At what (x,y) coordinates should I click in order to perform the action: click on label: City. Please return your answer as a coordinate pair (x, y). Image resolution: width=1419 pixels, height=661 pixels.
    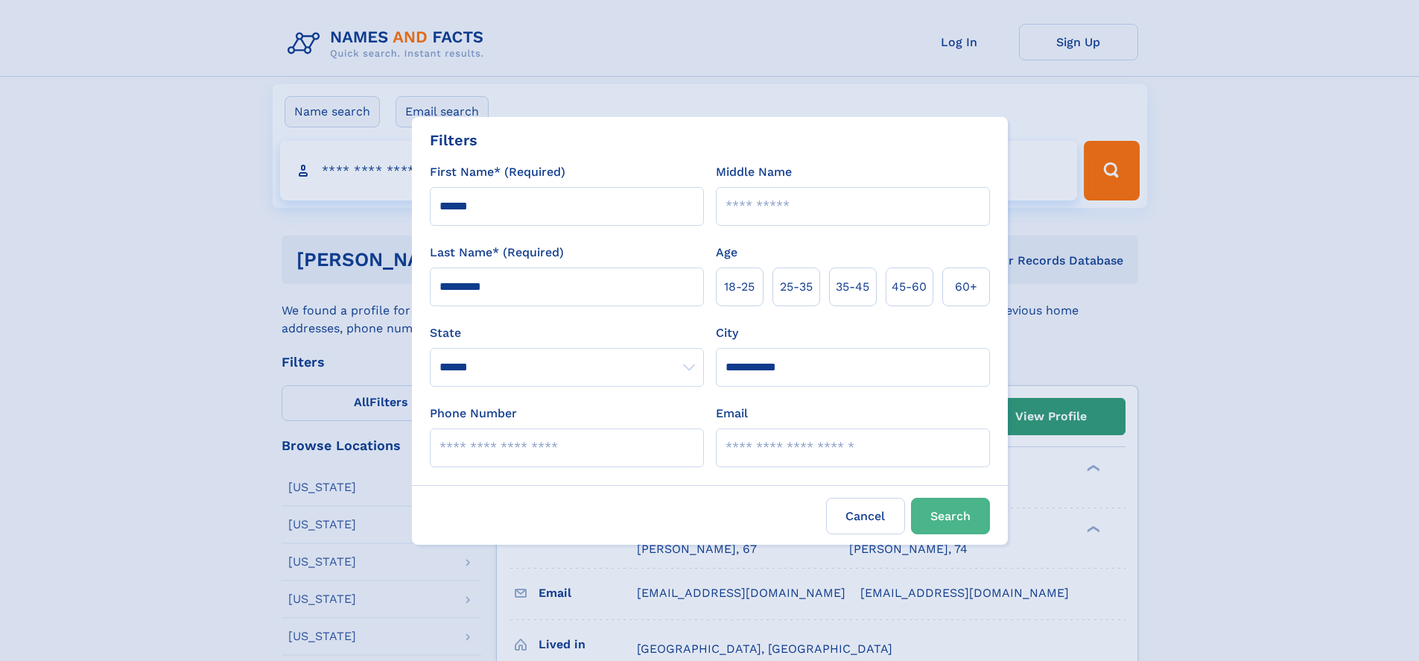
    Looking at the image, I should click on (727, 333).